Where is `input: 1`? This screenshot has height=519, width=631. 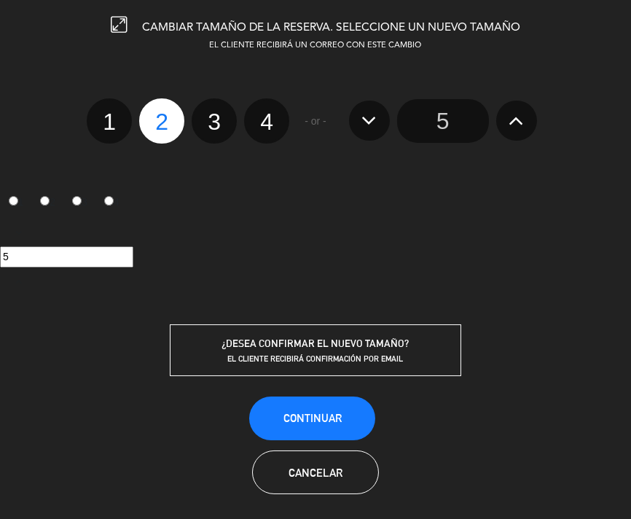
input: 1 is located at coordinates (13, 200).